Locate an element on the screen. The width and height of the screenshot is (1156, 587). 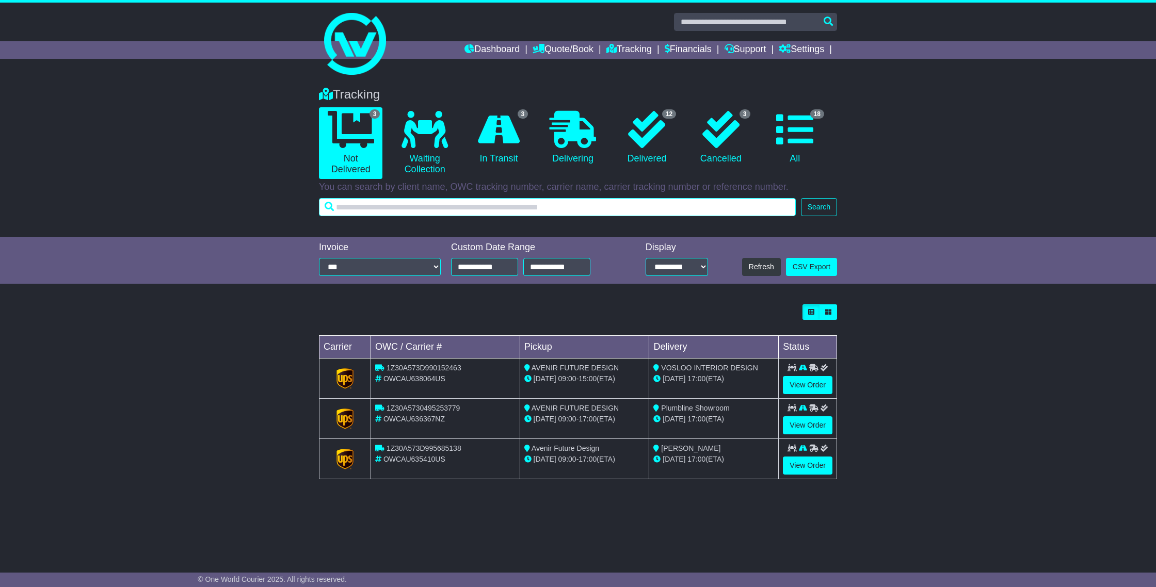
span: Plumbline Showroom is located at coordinates (695, 408).